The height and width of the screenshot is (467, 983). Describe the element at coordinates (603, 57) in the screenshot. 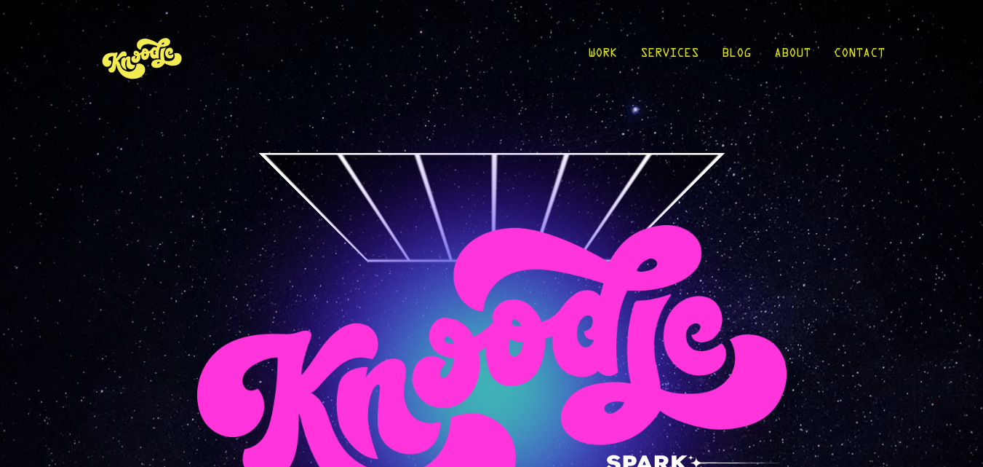

I see `a: Work` at that location.